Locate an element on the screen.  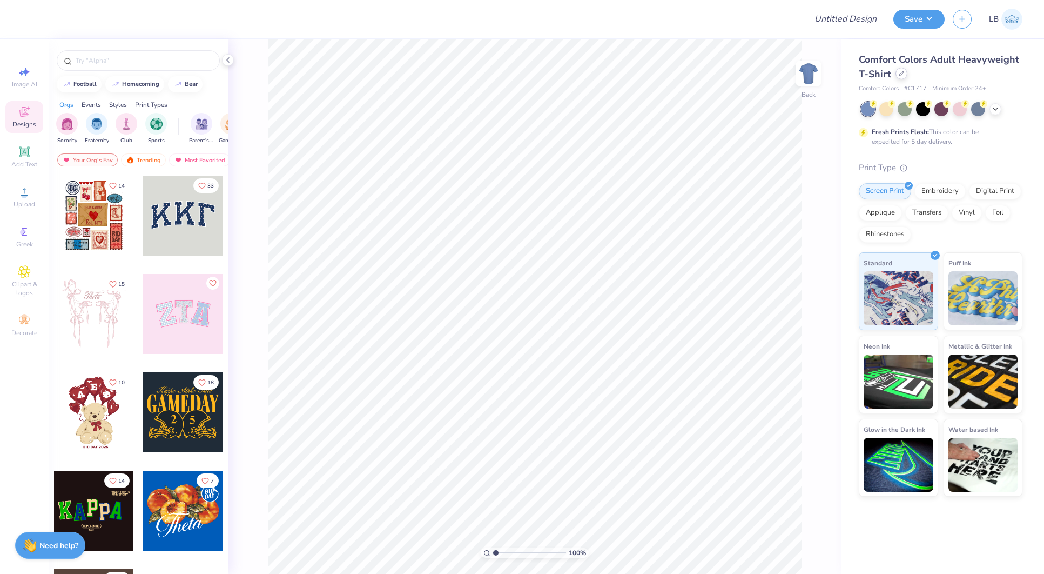
img: Puff Ink is located at coordinates (983, 298).